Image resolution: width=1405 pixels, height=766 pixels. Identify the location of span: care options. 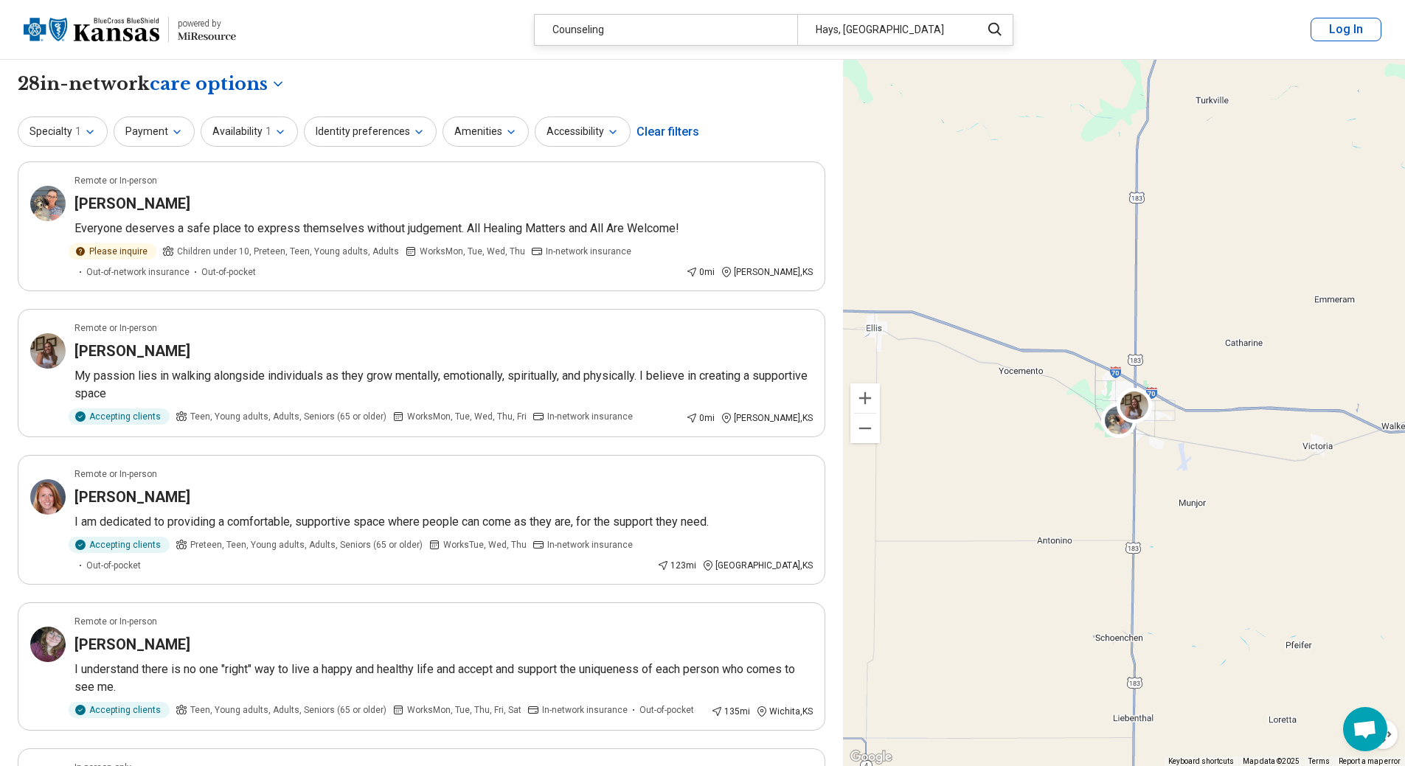
(209, 84).